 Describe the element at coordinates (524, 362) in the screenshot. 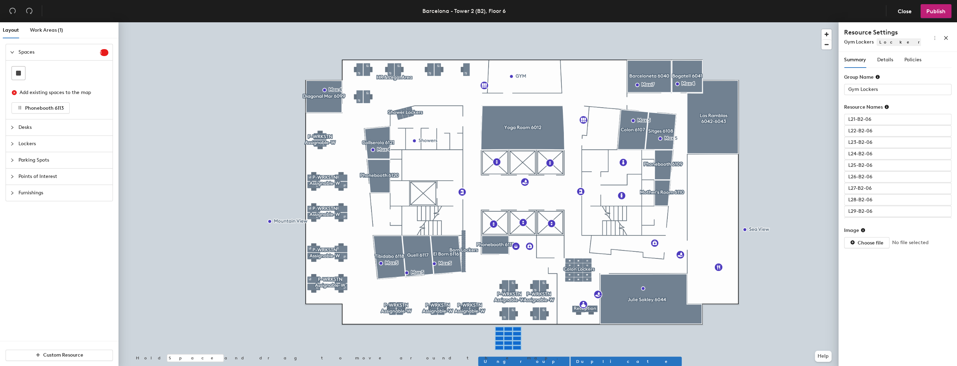

I see `span: Ungroup` at that location.